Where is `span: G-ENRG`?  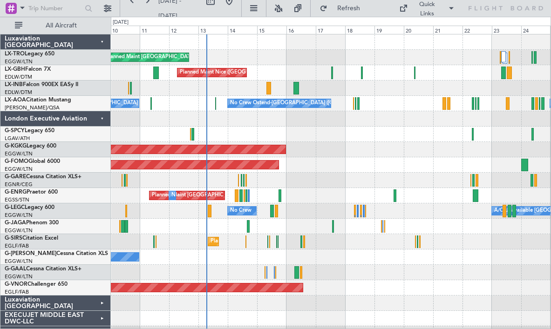
span: G-ENRG is located at coordinates (15, 192).